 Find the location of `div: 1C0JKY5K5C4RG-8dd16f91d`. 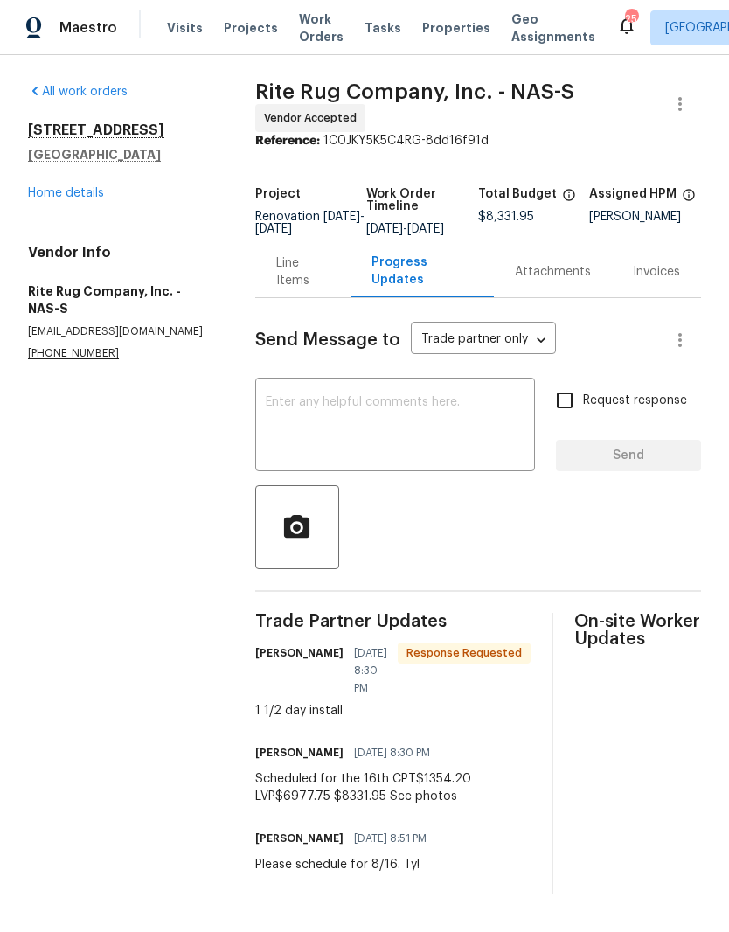

div: 1C0JKY5K5C4RG-8dd16f91d is located at coordinates (478, 141).